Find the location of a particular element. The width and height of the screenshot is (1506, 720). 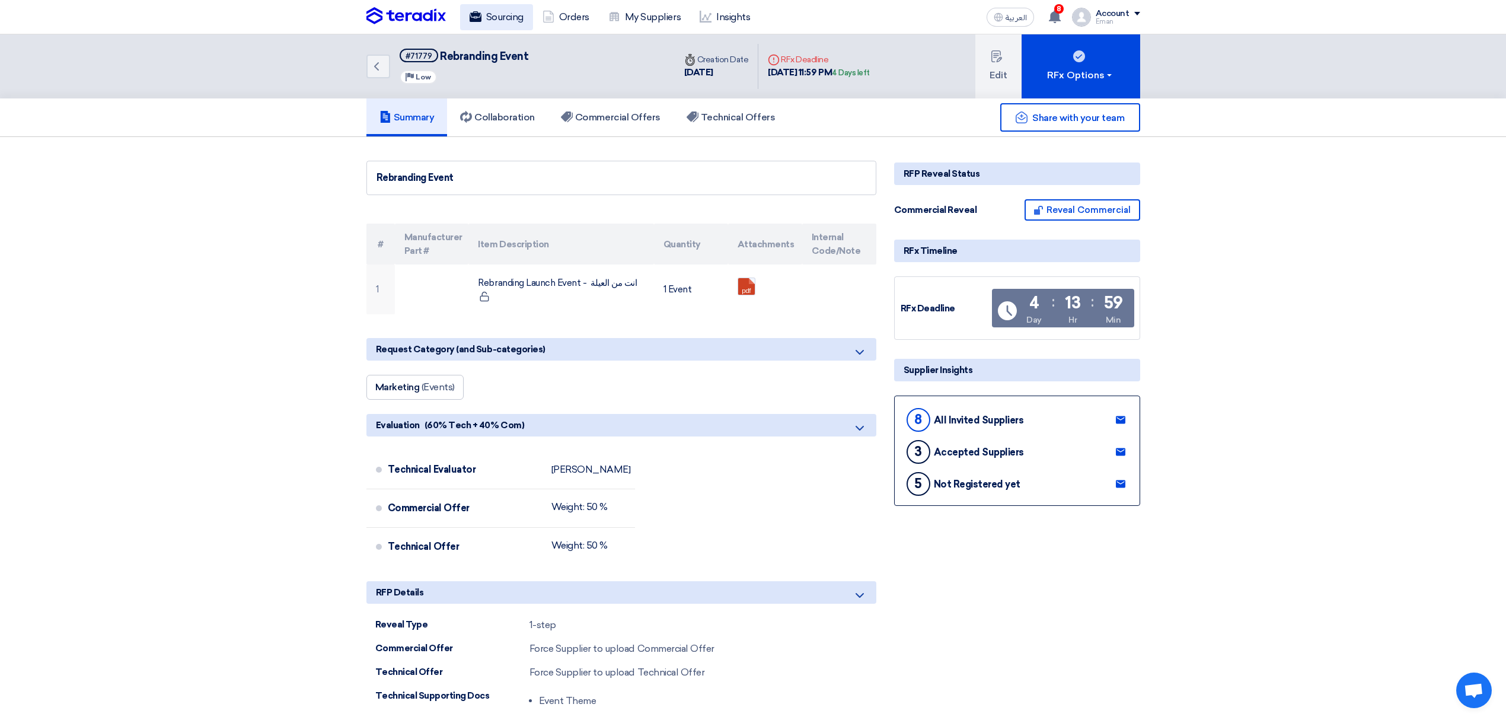

button: Edit is located at coordinates (999, 66).